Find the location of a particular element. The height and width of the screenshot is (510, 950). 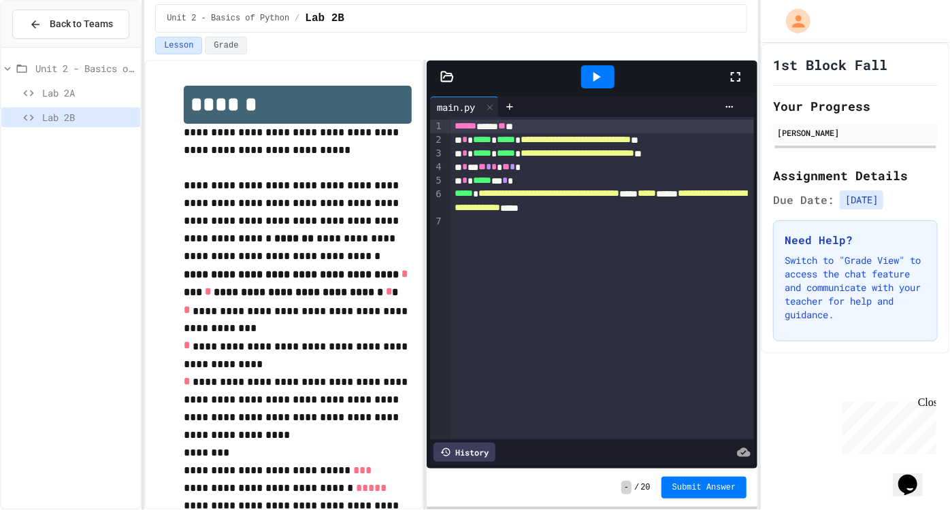

span: Submit Answer is located at coordinates (704, 488).